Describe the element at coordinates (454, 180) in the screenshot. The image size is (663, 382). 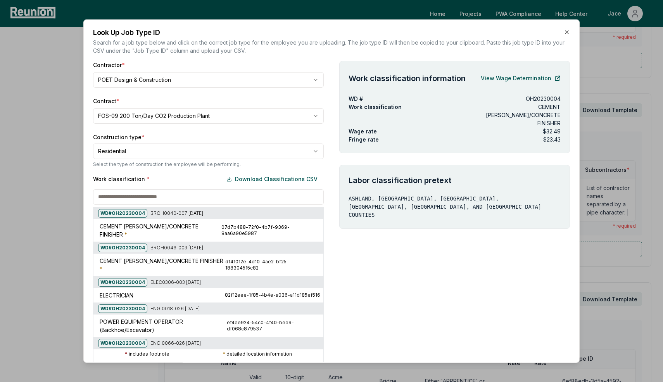
I see `h4: Labor classification pretext` at that location.